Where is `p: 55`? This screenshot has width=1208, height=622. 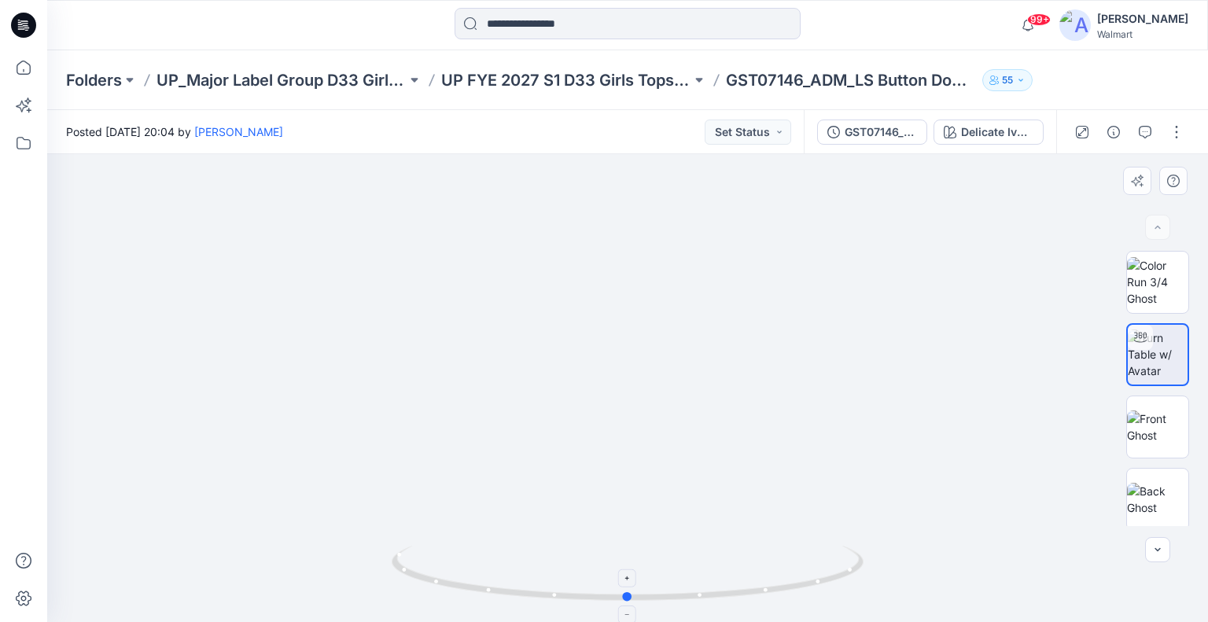 p: 55 is located at coordinates (1007, 80).